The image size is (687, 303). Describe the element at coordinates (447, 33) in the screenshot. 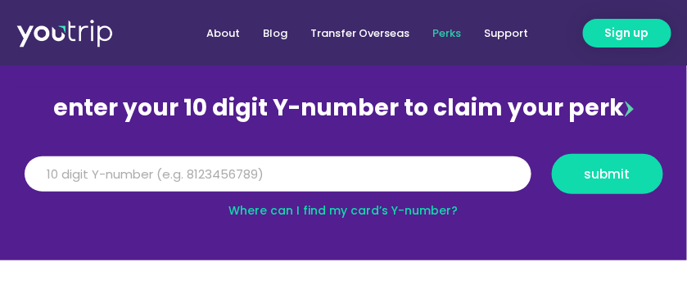

I see `a: Perks` at that location.